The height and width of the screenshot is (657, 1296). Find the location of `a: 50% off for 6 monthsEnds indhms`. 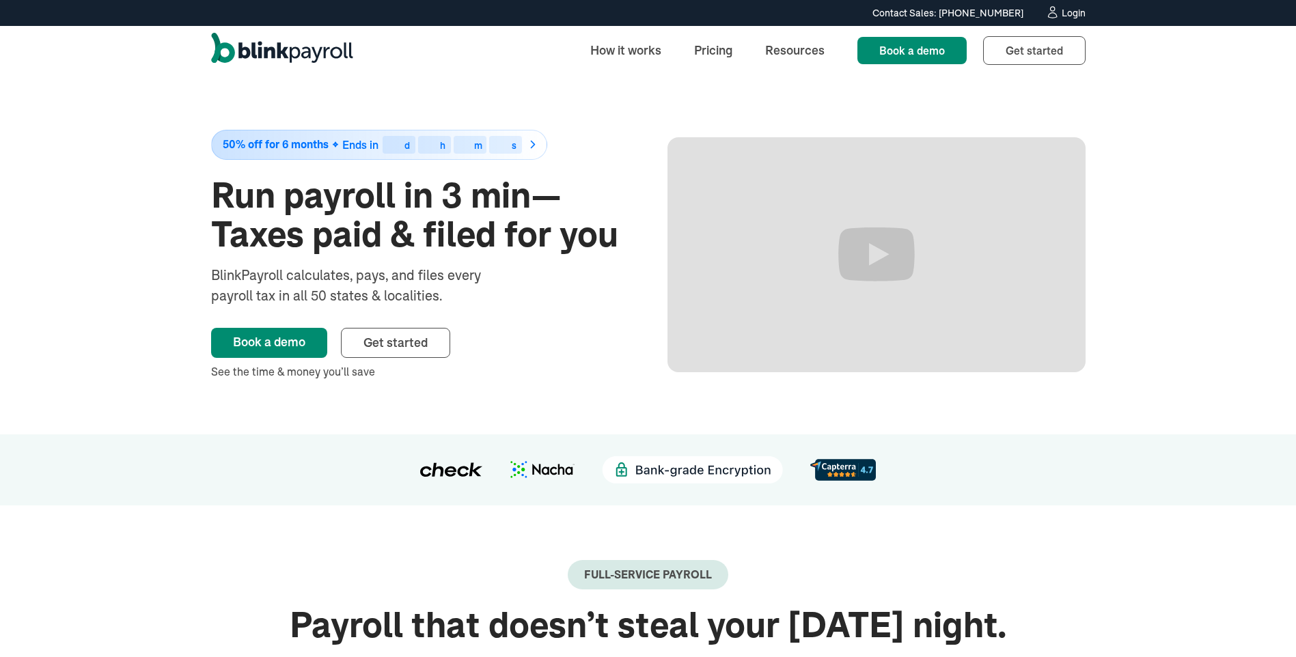

a: 50% off for 6 monthsEnds indhms is located at coordinates (420, 145).